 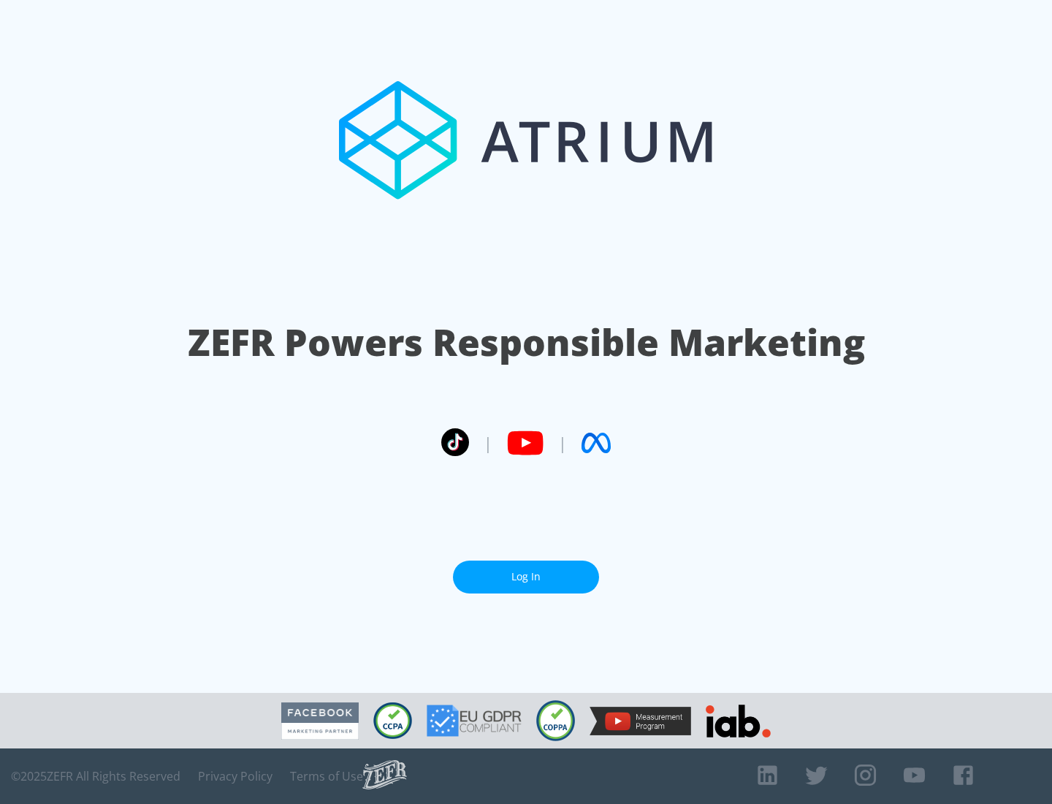 What do you see at coordinates (526, 342) in the screenshot?
I see `h1: ZEFR Powers Responsible Marketing` at bounding box center [526, 342].